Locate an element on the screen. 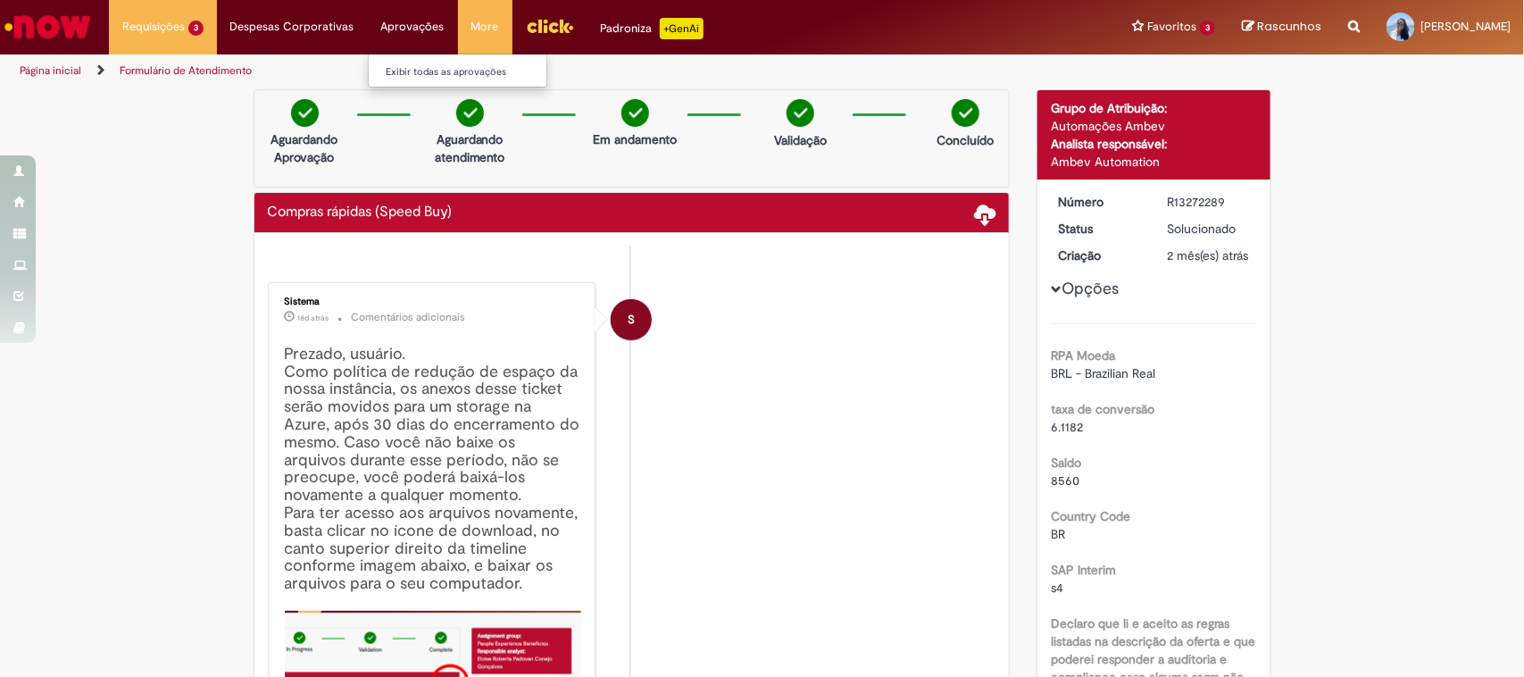  b: Saldo is located at coordinates (1066, 462).